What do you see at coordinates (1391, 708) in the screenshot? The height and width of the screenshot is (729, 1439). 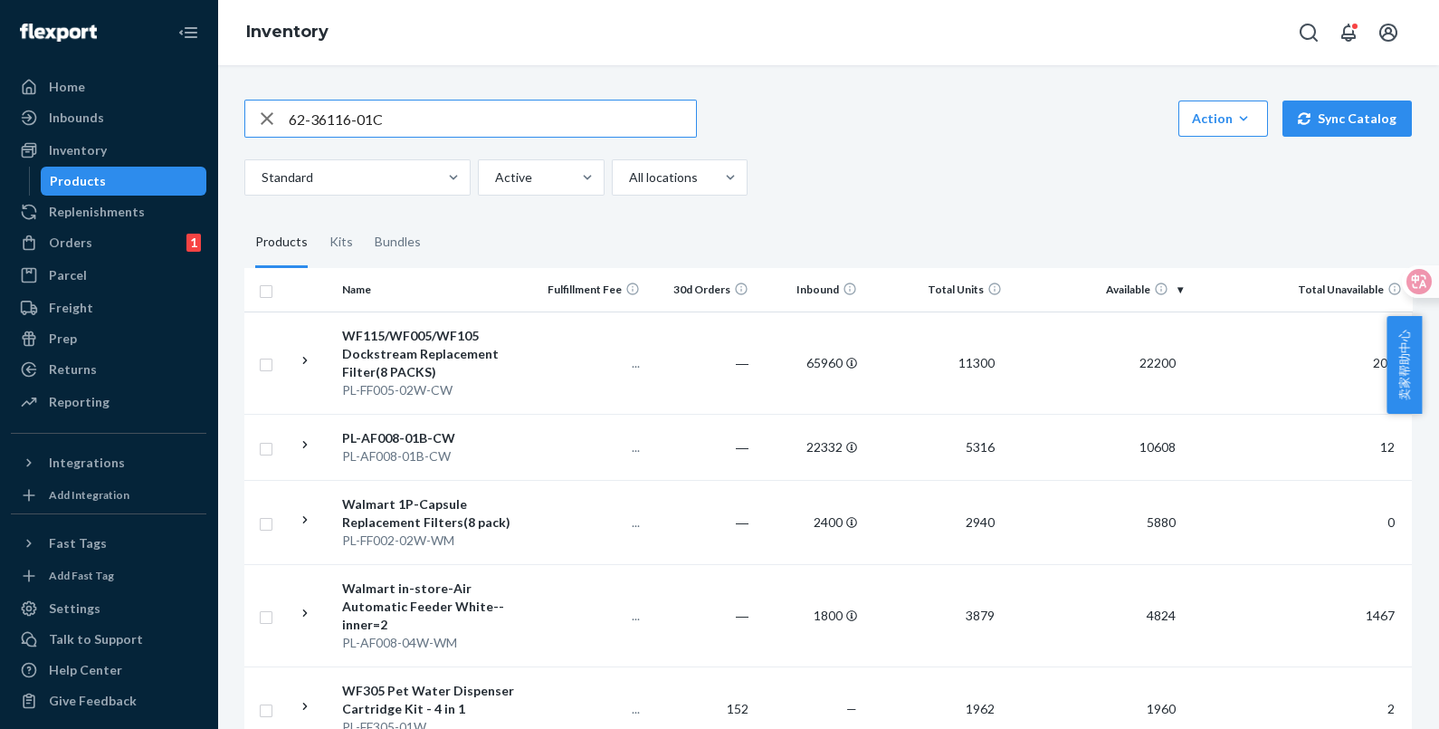 I see `span: 2` at bounding box center [1391, 708].